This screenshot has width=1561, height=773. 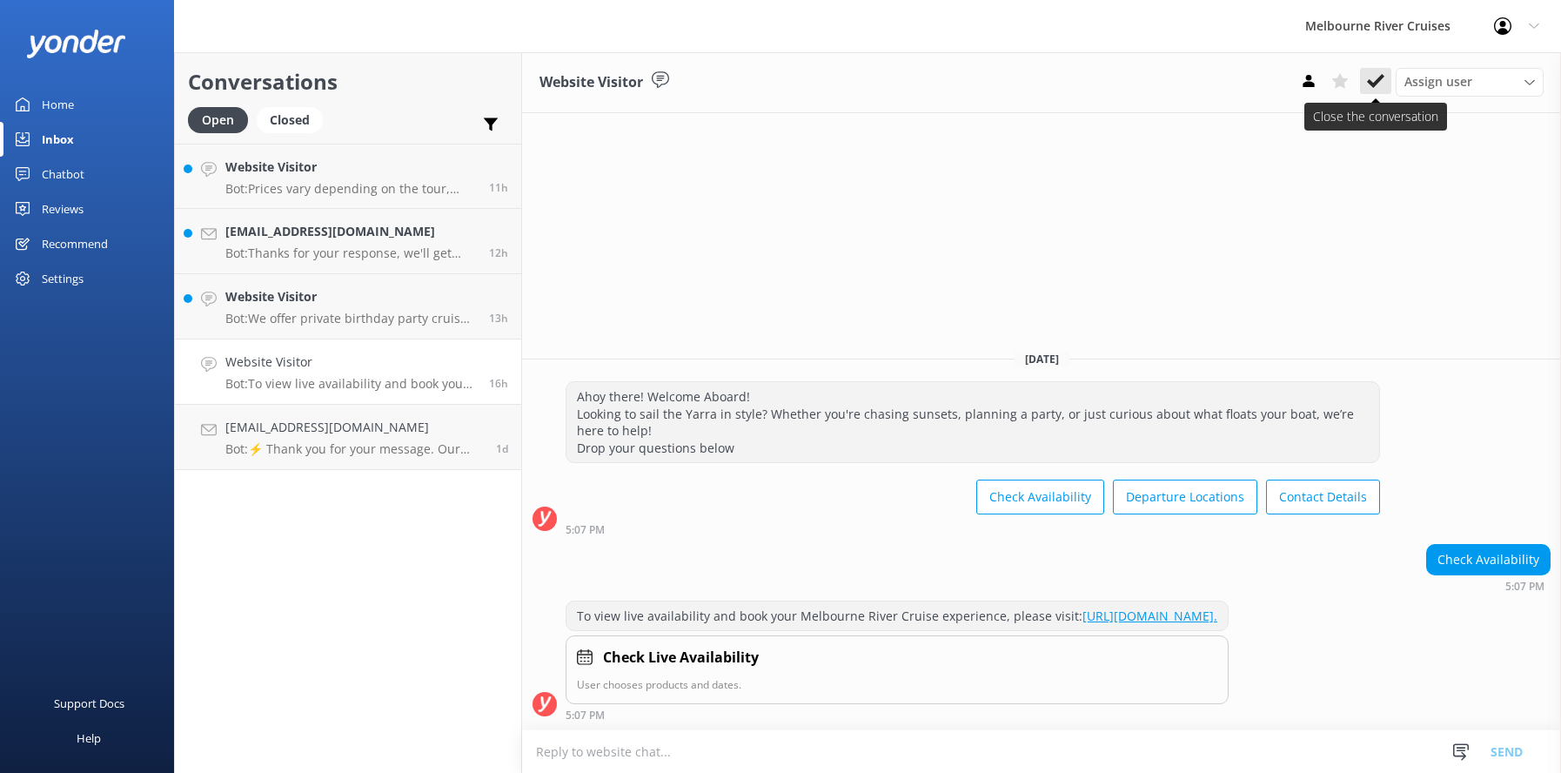 What do you see at coordinates (680, 658) in the screenshot?
I see `h4: Check Live Availability` at bounding box center [680, 658].